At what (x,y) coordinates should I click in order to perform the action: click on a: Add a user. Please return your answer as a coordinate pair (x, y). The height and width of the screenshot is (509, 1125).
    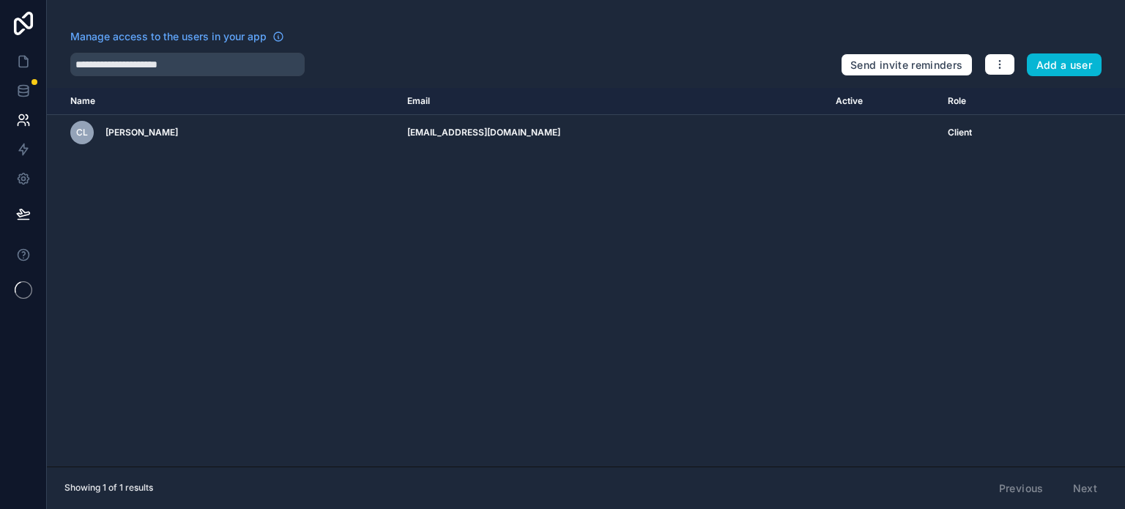
    Looking at the image, I should click on (1065, 65).